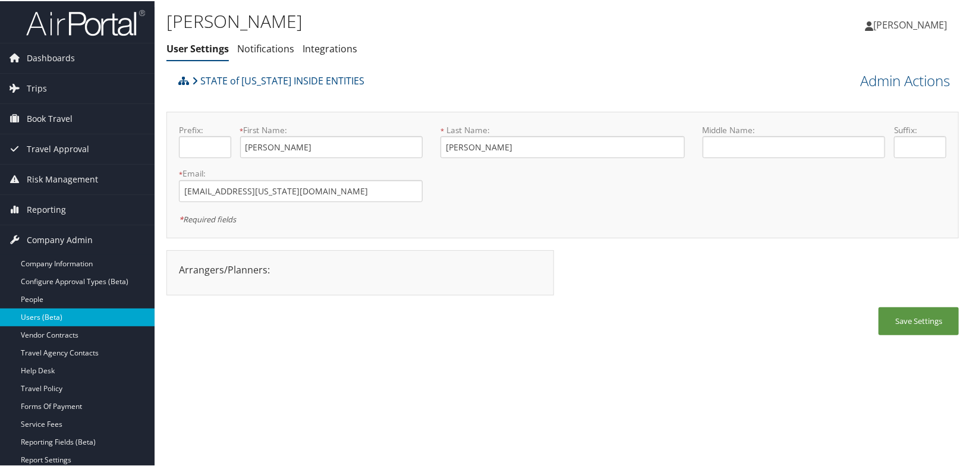 The image size is (966, 466). I want to click on span: Dashboards, so click(51, 57).